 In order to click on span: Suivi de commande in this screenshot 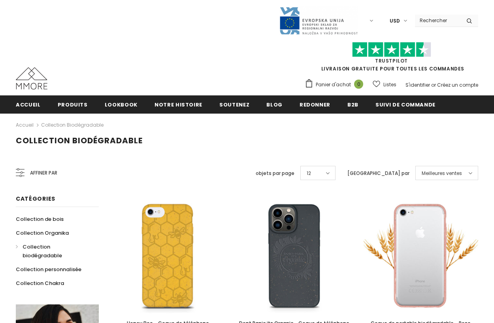, I will do `click(406, 104)`.